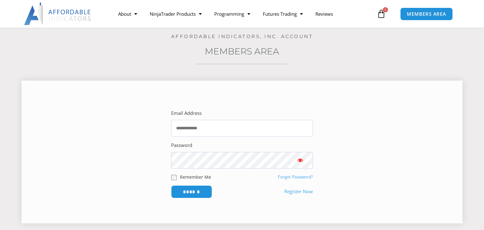 The width and height of the screenshot is (484, 230). I want to click on img: LogoAI | Affordable Indicators – NinjaTrader, so click(58, 14).